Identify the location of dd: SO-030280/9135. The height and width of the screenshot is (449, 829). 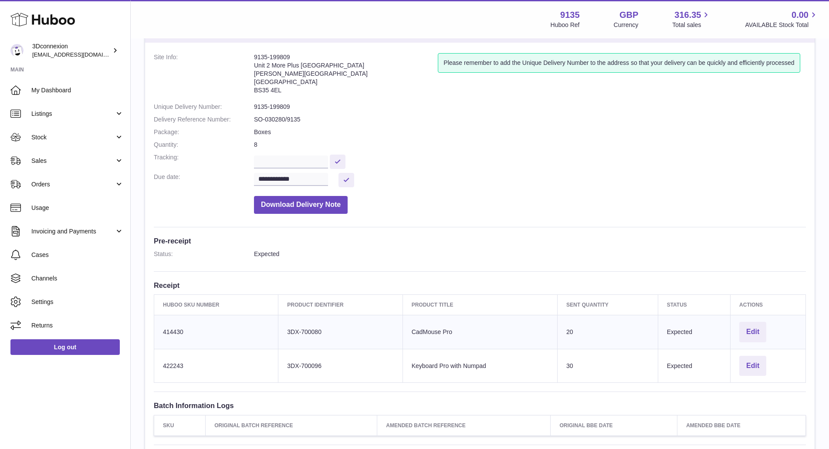
(530, 119).